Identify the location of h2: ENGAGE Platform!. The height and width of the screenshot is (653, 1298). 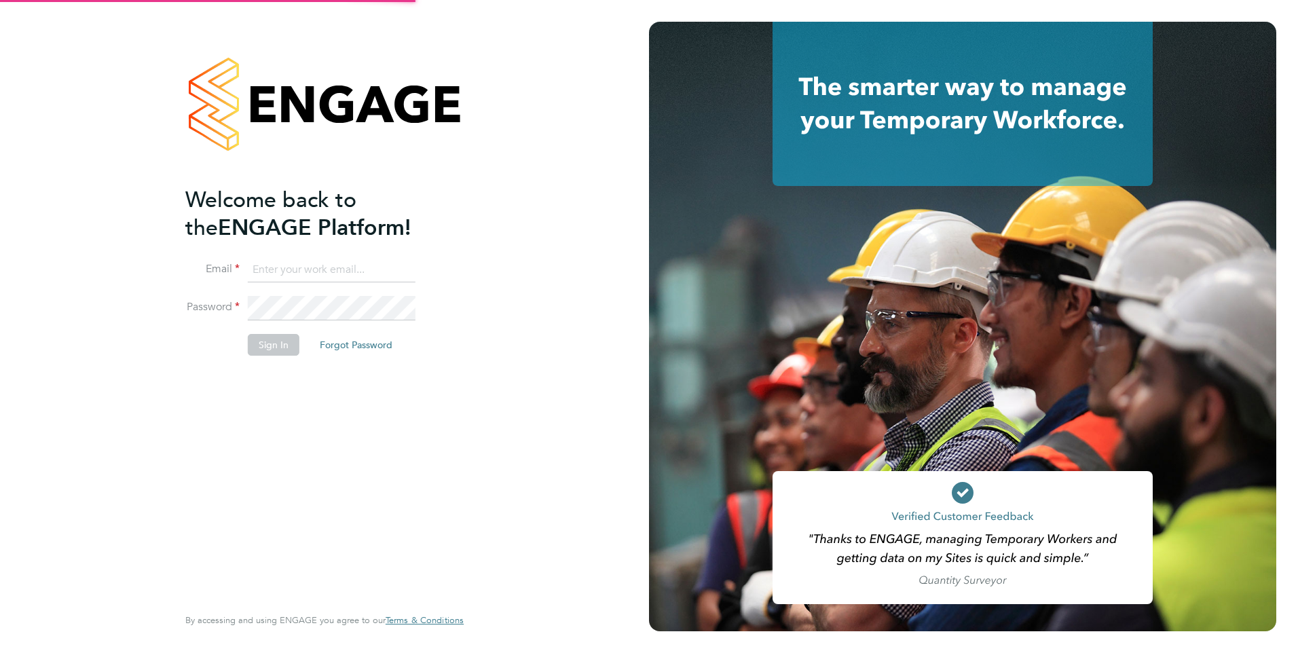
(318, 214).